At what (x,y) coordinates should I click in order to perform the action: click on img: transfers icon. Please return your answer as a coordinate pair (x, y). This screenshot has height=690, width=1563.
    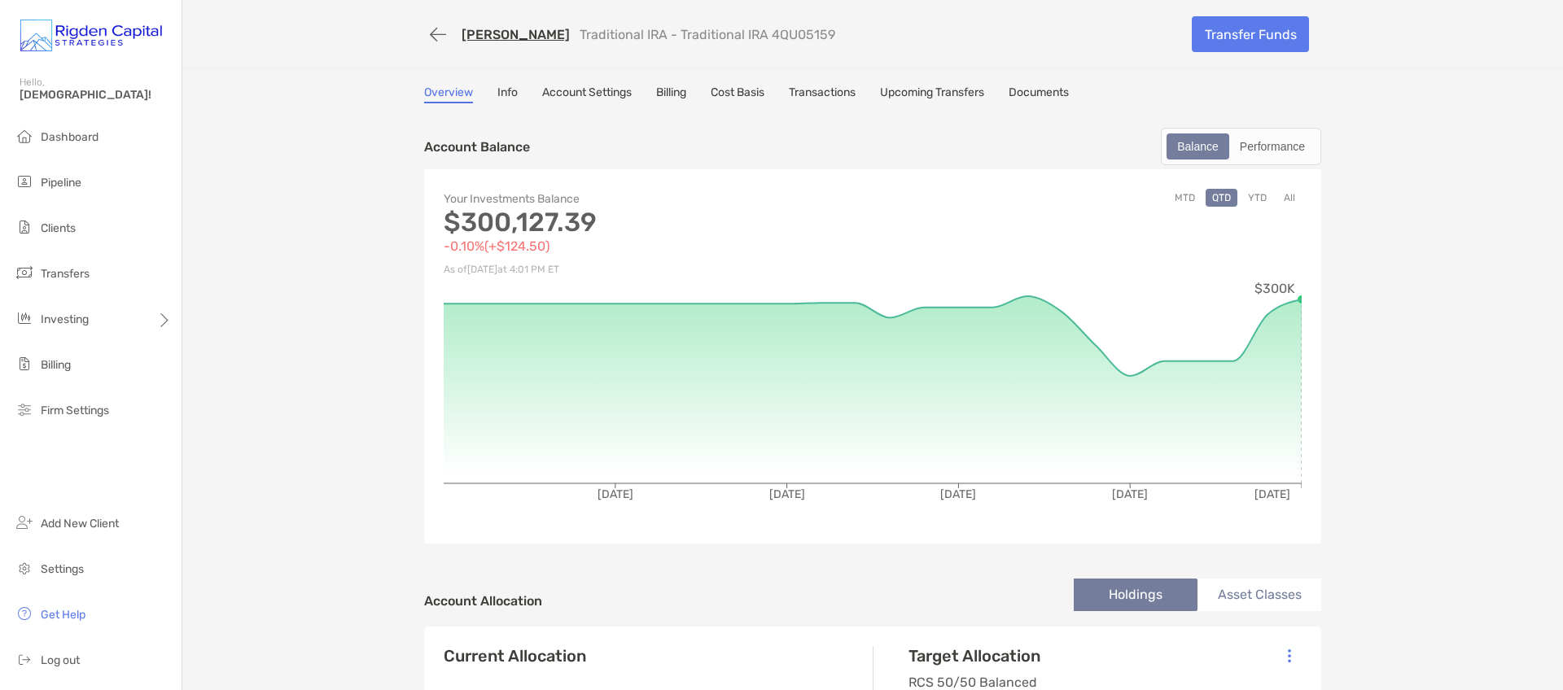
    Looking at the image, I should click on (24, 273).